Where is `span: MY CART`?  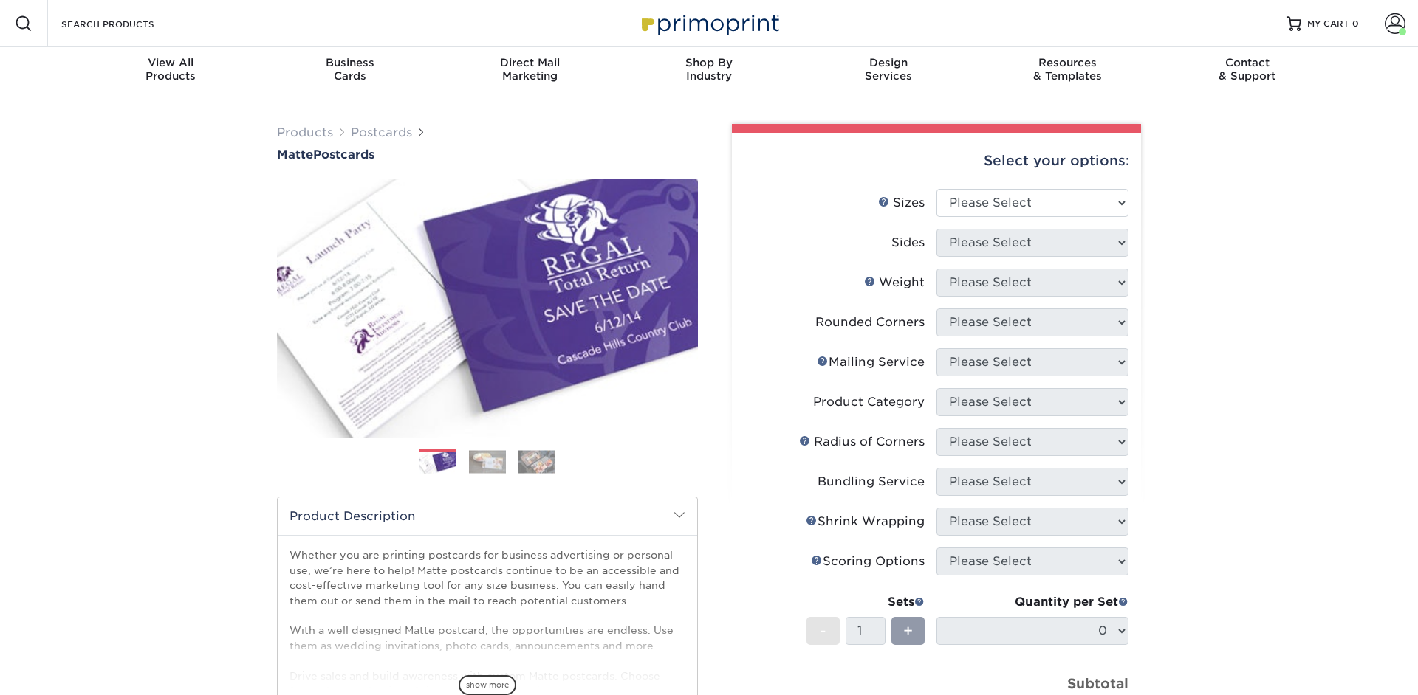
span: MY CART is located at coordinates (1327, 24).